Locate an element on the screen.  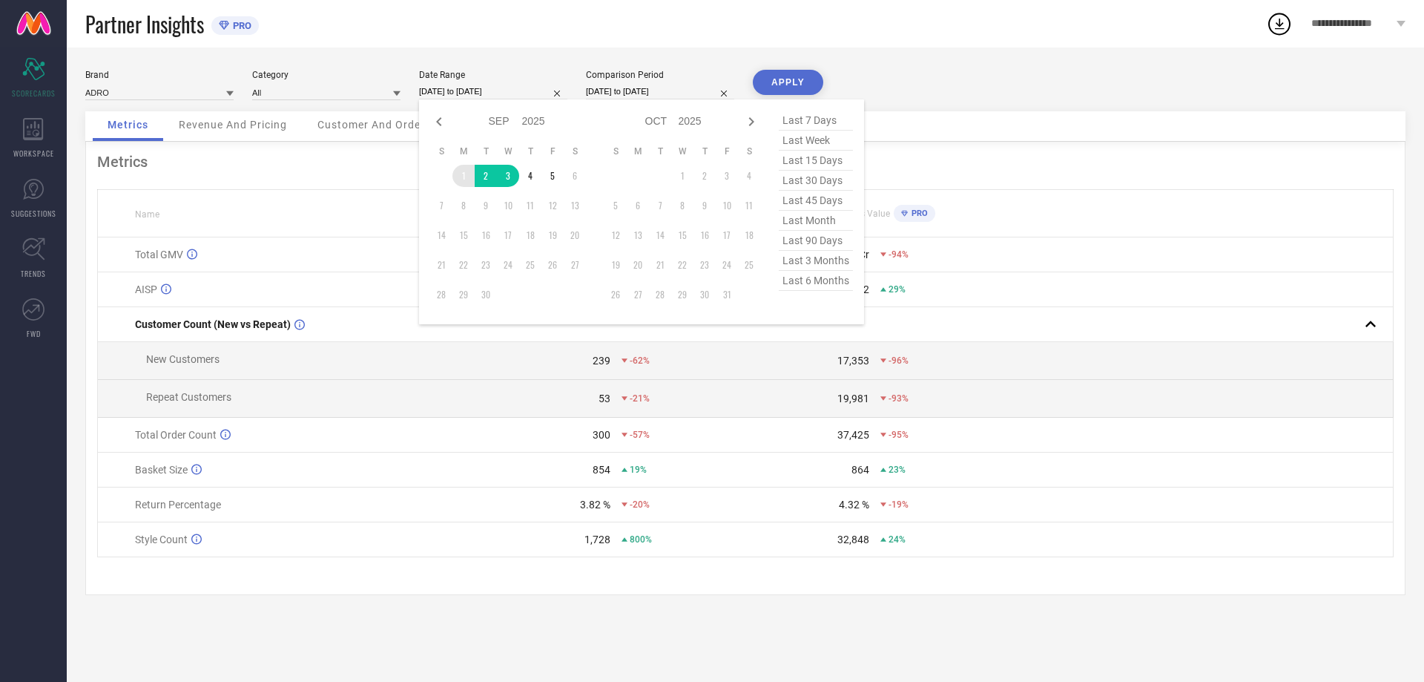
div: 17,353 is located at coordinates (853, 360).